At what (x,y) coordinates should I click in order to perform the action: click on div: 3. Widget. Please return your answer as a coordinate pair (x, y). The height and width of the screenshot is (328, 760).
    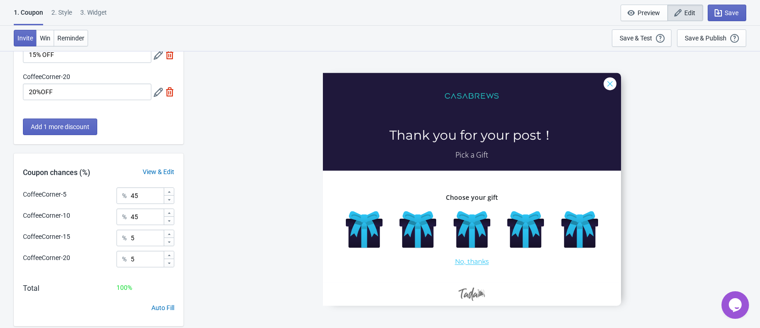
    Looking at the image, I should click on (94, 16).